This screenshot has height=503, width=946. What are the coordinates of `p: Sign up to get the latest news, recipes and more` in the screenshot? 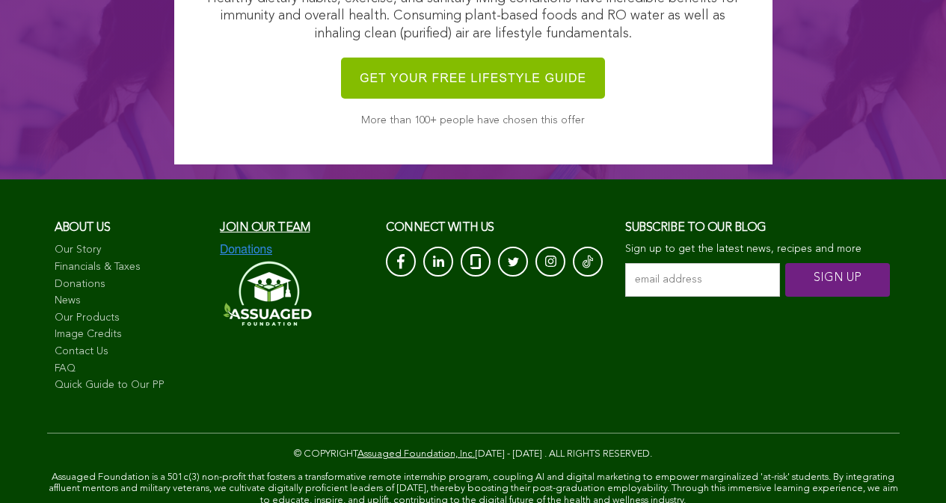 It's located at (758, 249).